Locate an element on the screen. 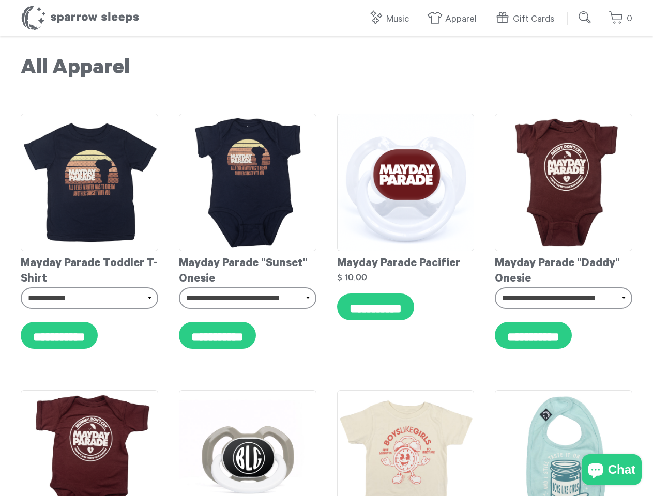 This screenshot has width=653, height=496. input: Submit is located at coordinates (585, 18).